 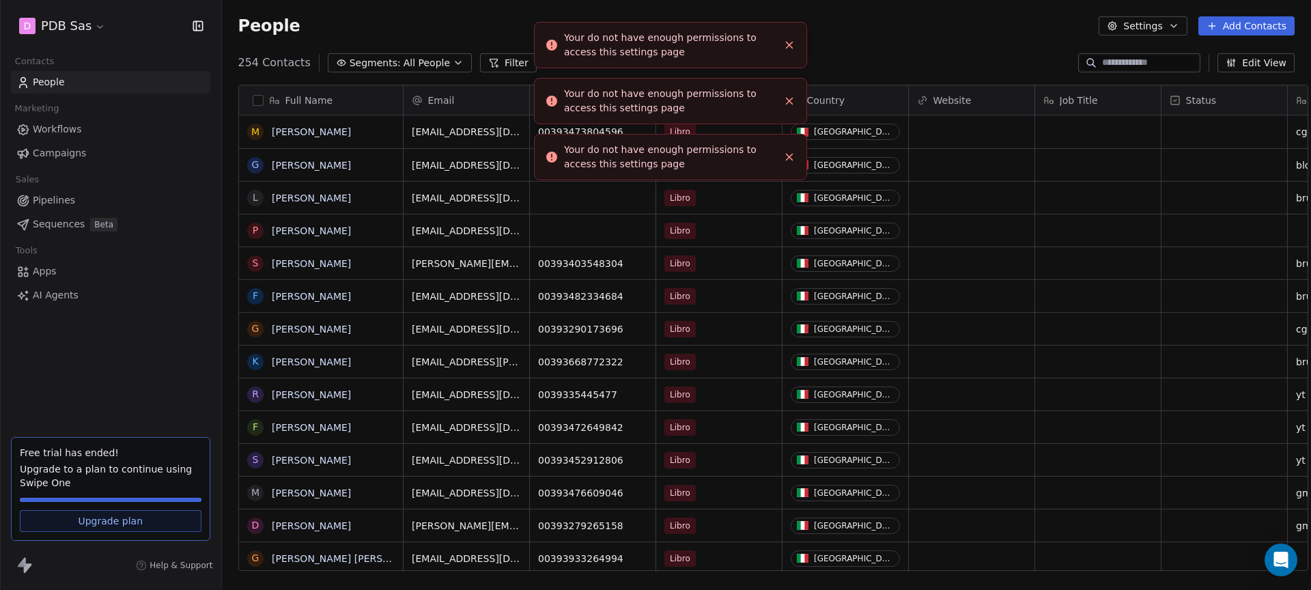 I want to click on div: Email, so click(x=466, y=100).